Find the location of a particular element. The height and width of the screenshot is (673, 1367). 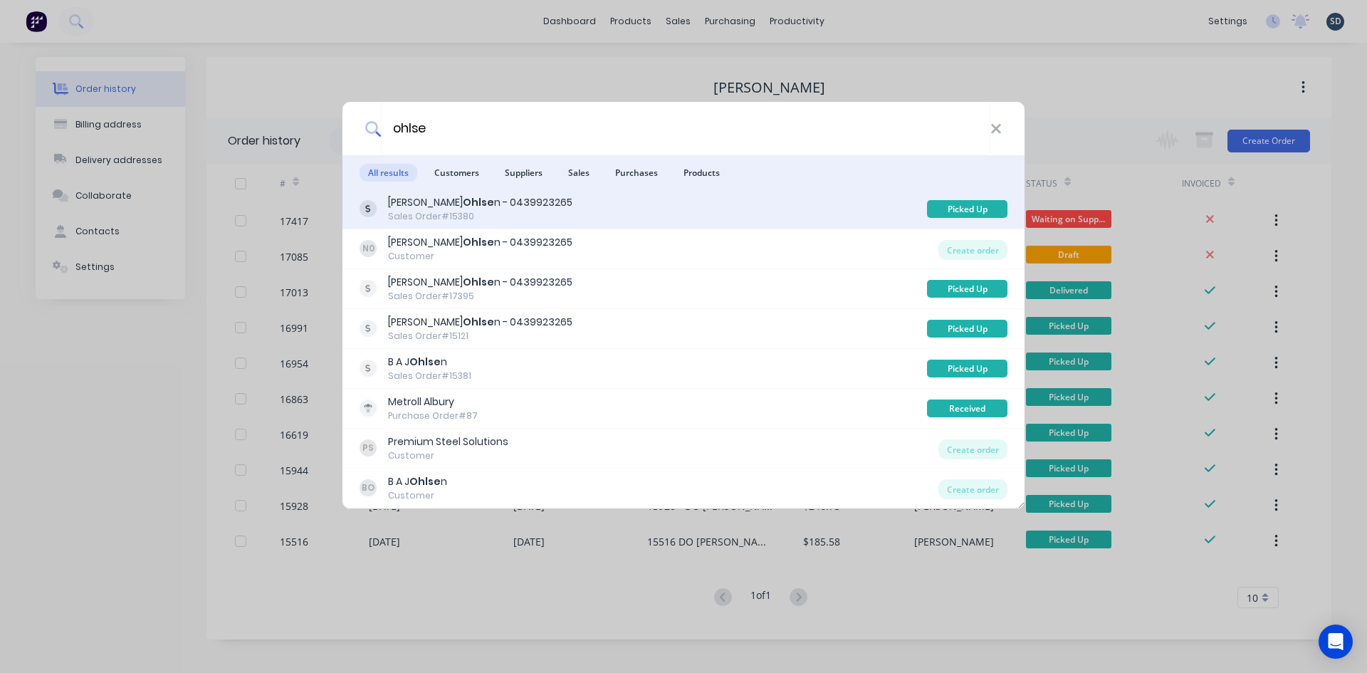

div: PS is located at coordinates (368, 448).